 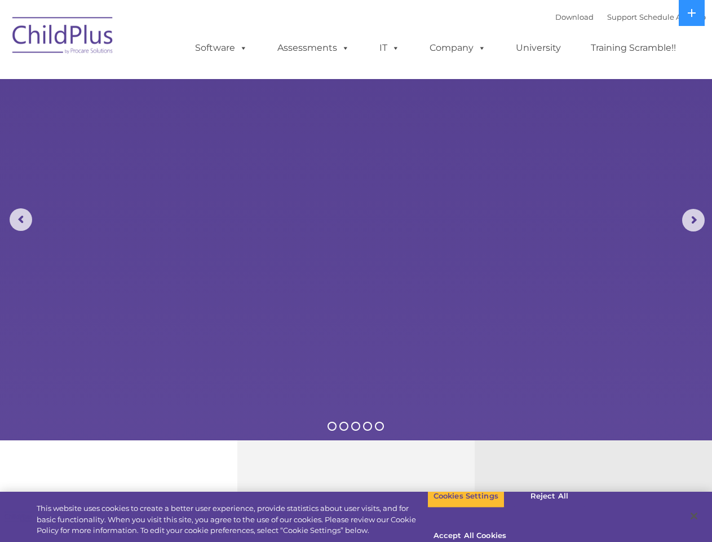 I want to click on a: IT, so click(x=390, y=48).